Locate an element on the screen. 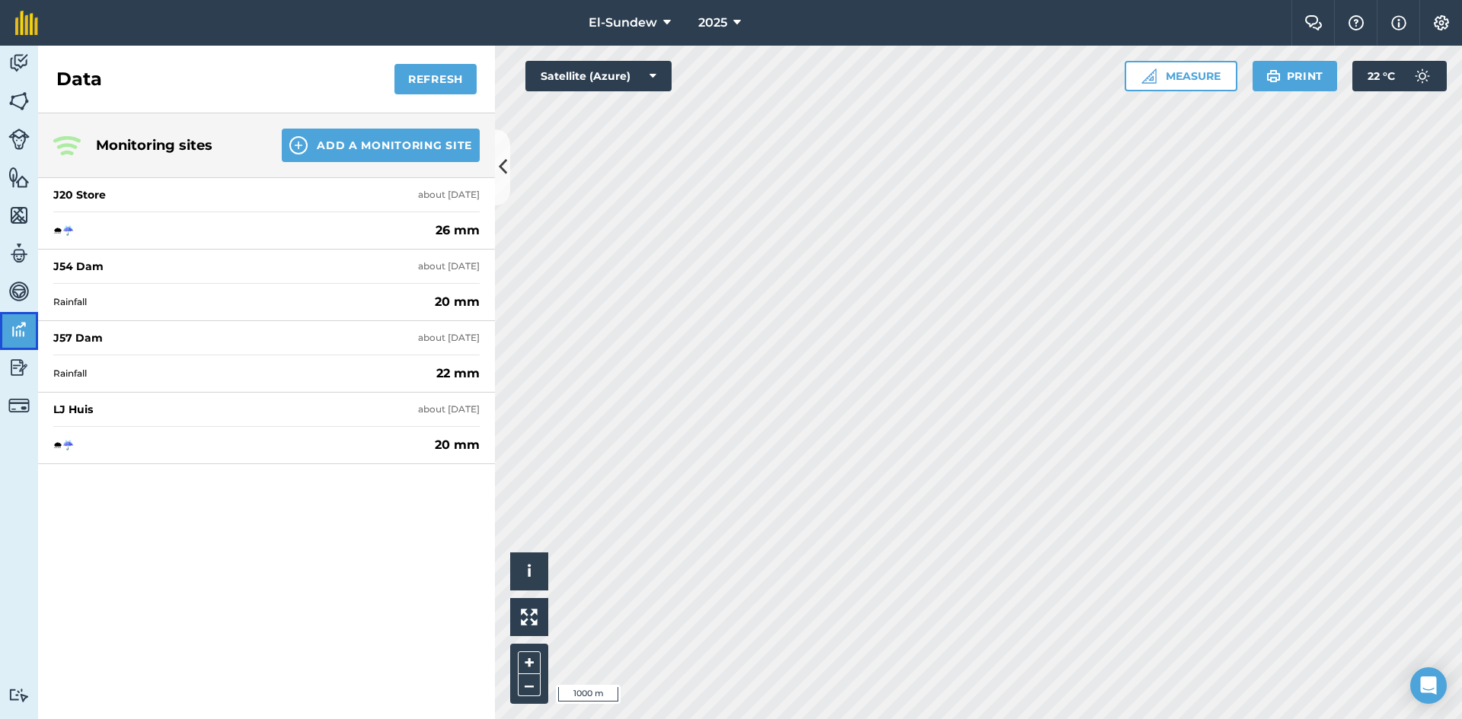 The height and width of the screenshot is (719, 1462). h4: Monitoring sites is located at coordinates (177, 145).